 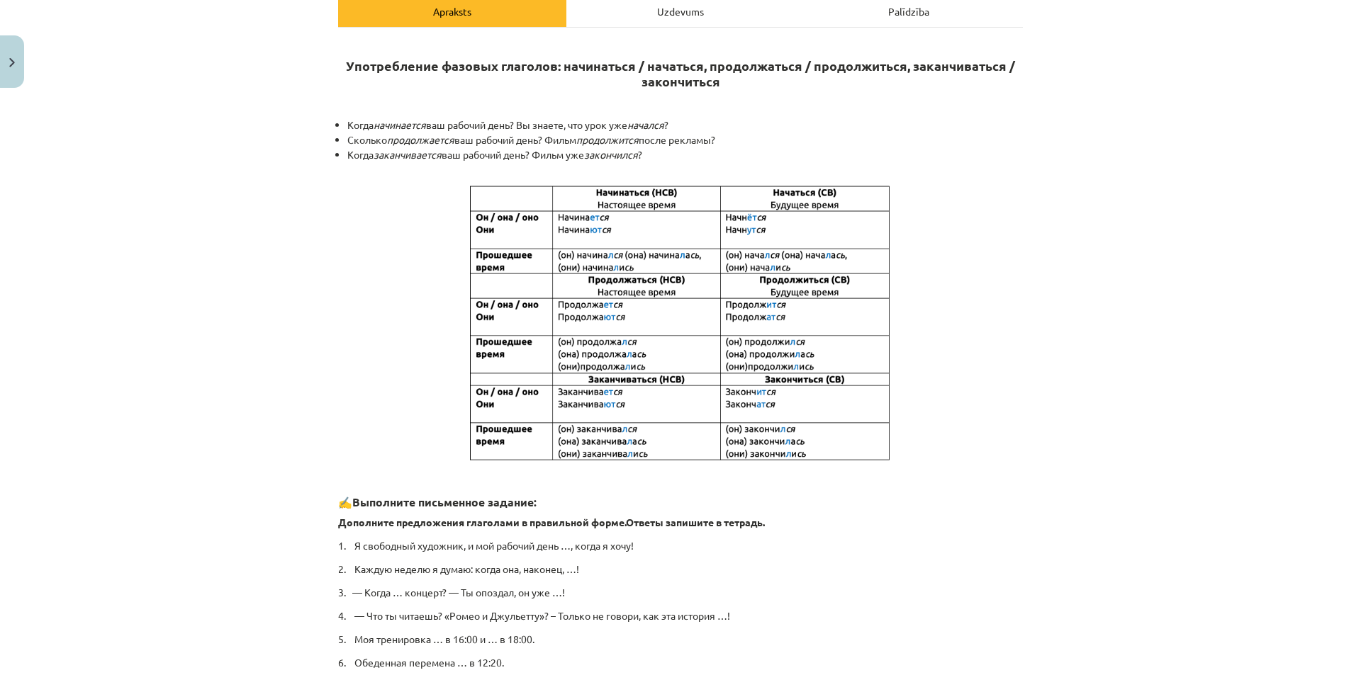 I want to click on p: 4. — Что ты читаешь? «Ромео и Джульетту»? – Только не говори, как эта история …!, so click(x=680, y=616).